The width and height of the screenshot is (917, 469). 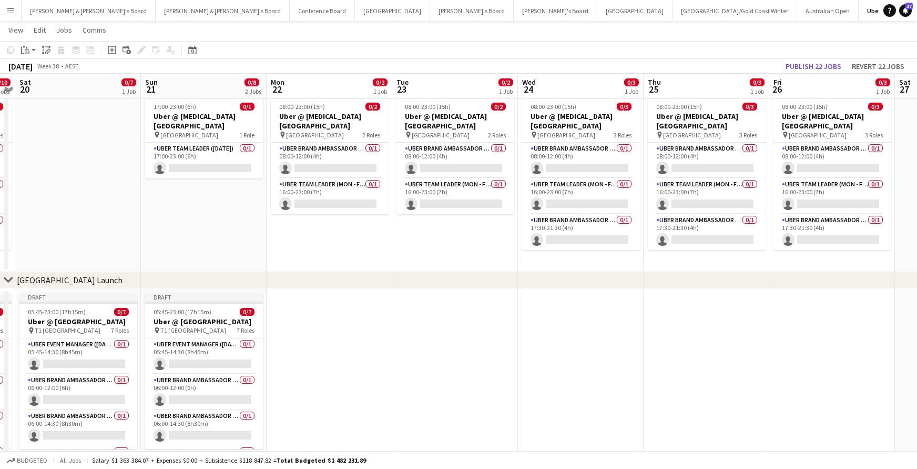 I want to click on span: 17:00-23:00 (6h), so click(x=175, y=106).